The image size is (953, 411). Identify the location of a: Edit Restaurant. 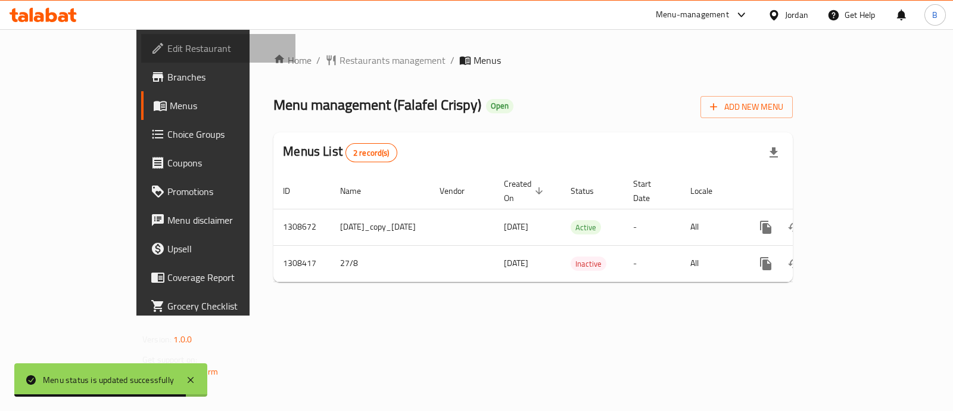
(218, 48).